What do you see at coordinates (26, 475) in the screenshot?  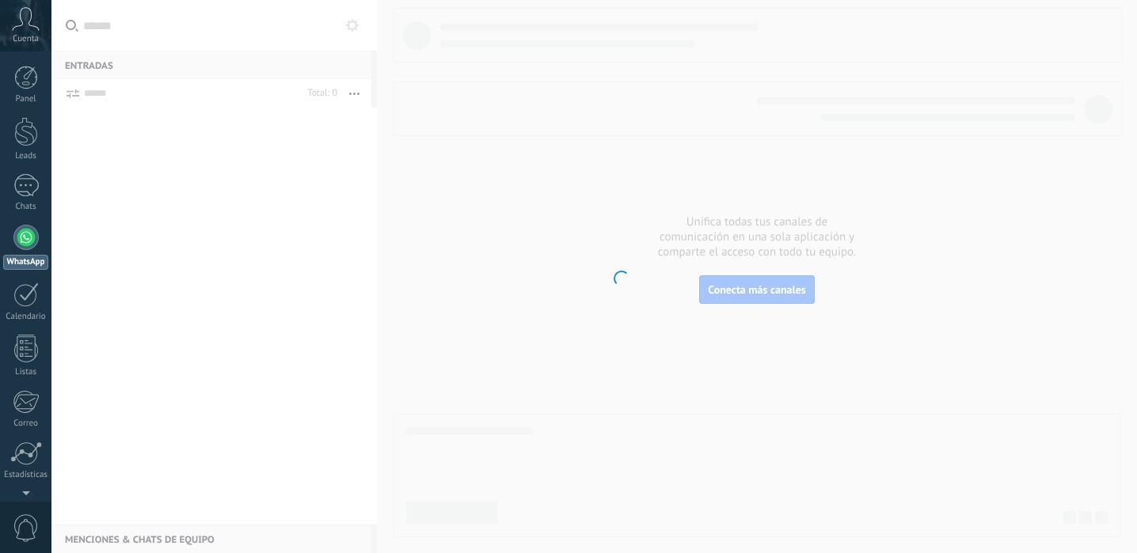 I see `div: Estadísticas` at bounding box center [26, 475].